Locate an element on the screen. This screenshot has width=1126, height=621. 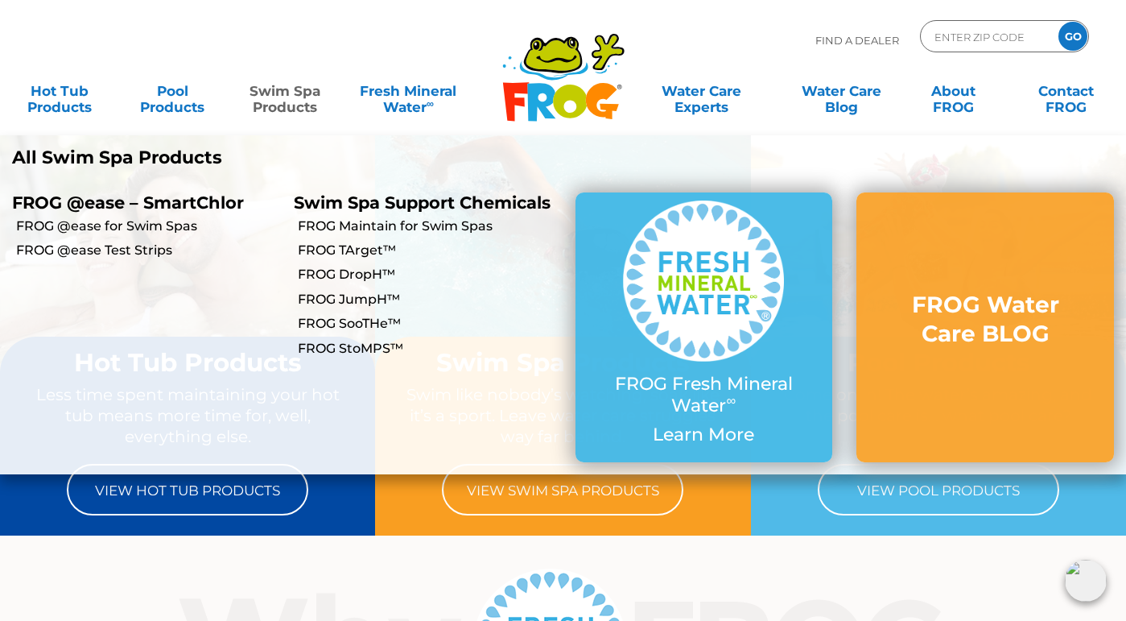
a: FROG Fresh Mineral Water∞ Learn More is located at coordinates (704, 327).